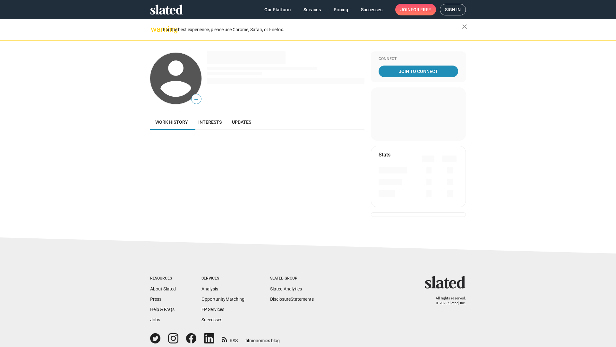 The image size is (616, 347). Describe the element at coordinates (384, 154) in the screenshot. I see `mat-card-title: Stats` at that location.